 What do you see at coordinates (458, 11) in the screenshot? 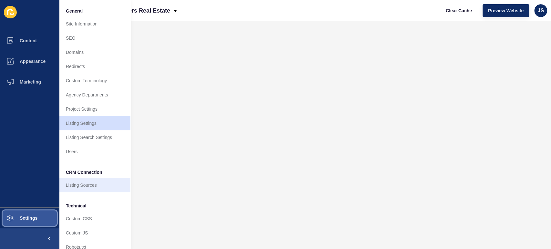
I see `span: Clear Cache` at bounding box center [458, 11].